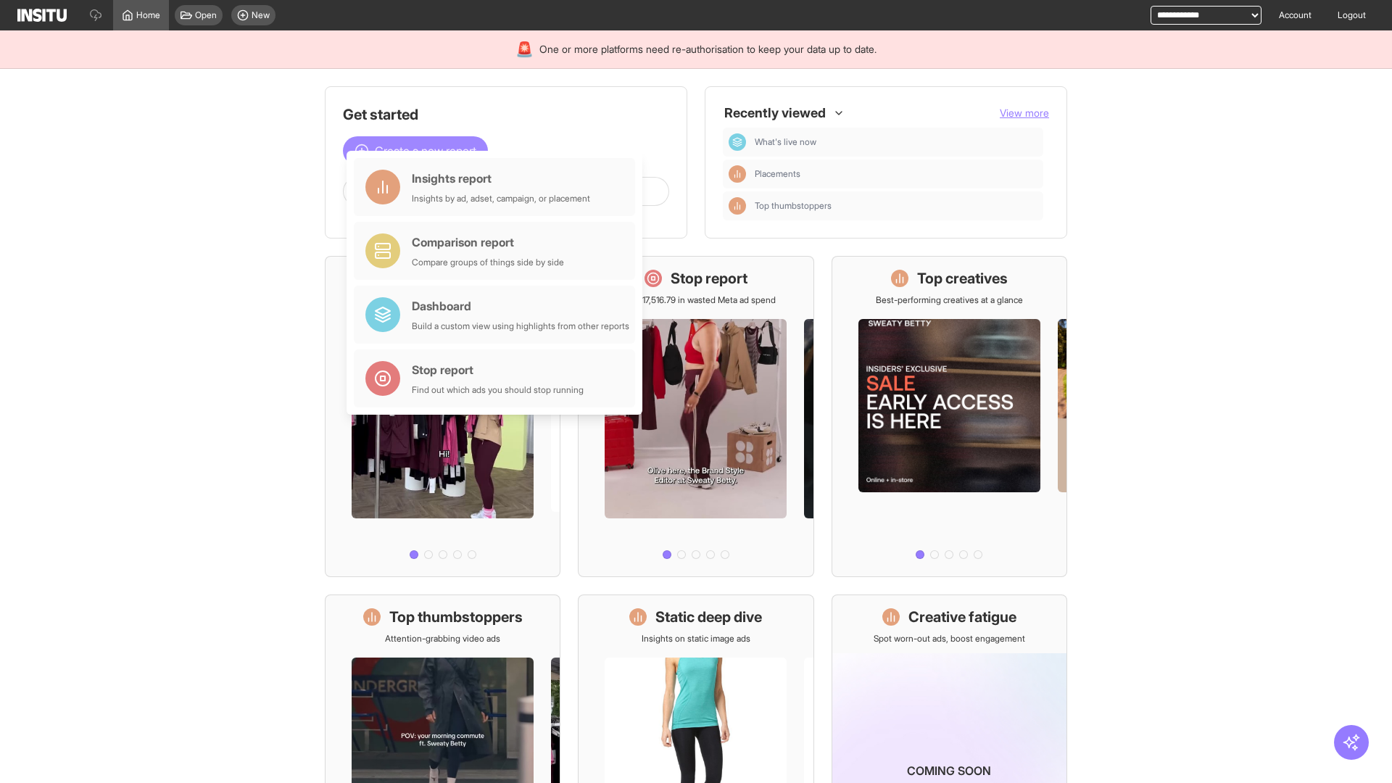  I want to click on h1: Top creatives, so click(962, 278).